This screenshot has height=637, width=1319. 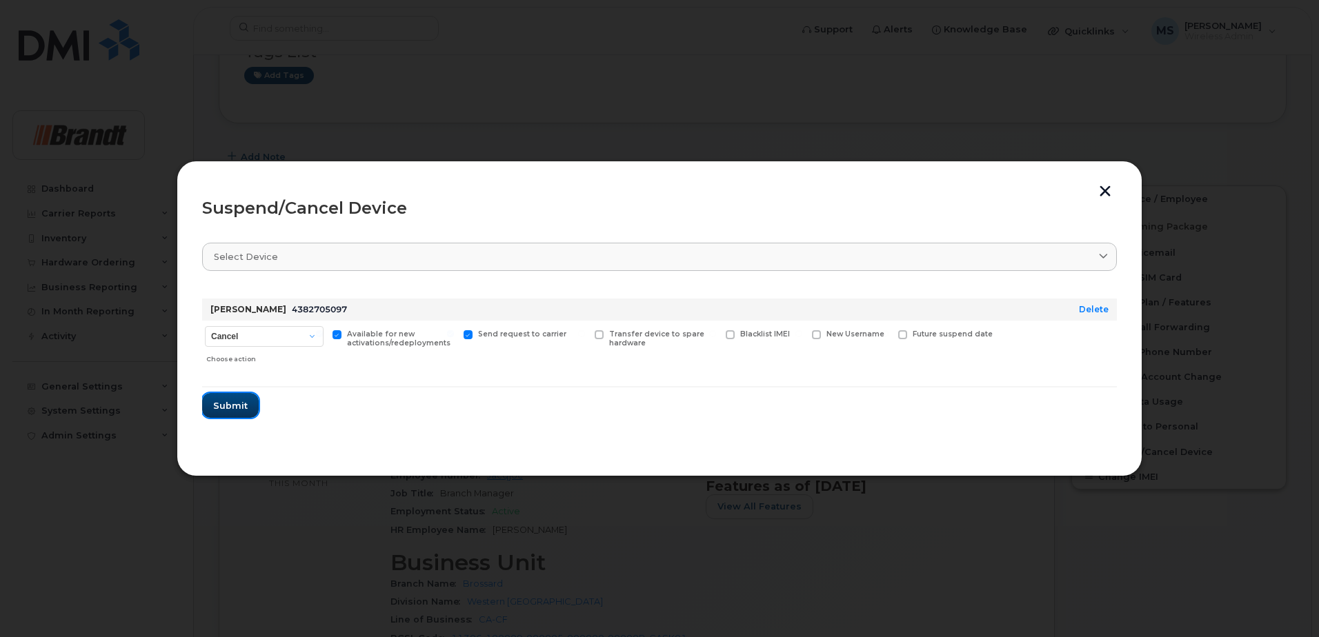 I want to click on div: Suspend/Cancel Device, so click(x=659, y=208).